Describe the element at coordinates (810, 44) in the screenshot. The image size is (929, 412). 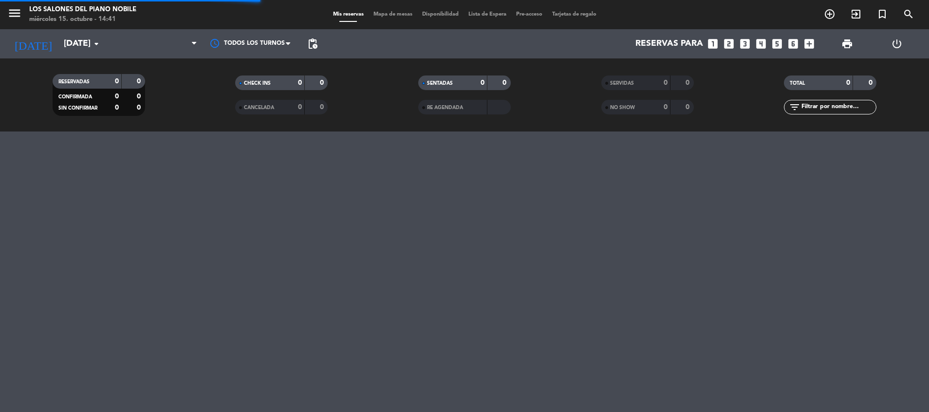
I see `i: add_box` at that location.